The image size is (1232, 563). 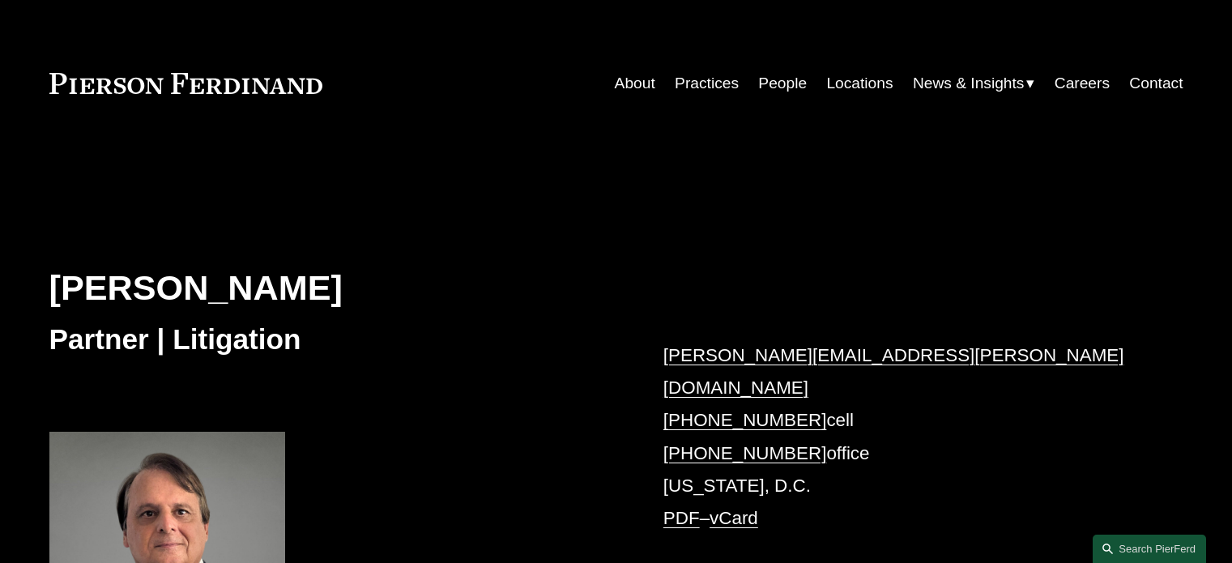 I want to click on a: PDF, so click(x=681, y=518).